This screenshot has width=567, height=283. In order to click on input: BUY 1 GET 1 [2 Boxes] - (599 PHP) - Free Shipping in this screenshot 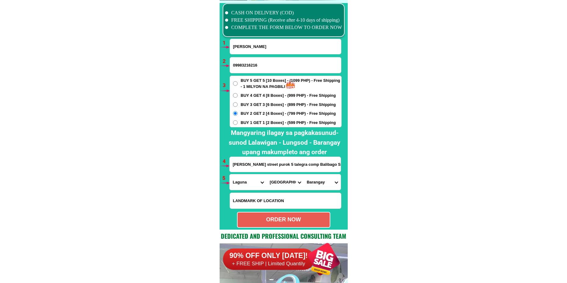, I will do `click(235, 122)`.